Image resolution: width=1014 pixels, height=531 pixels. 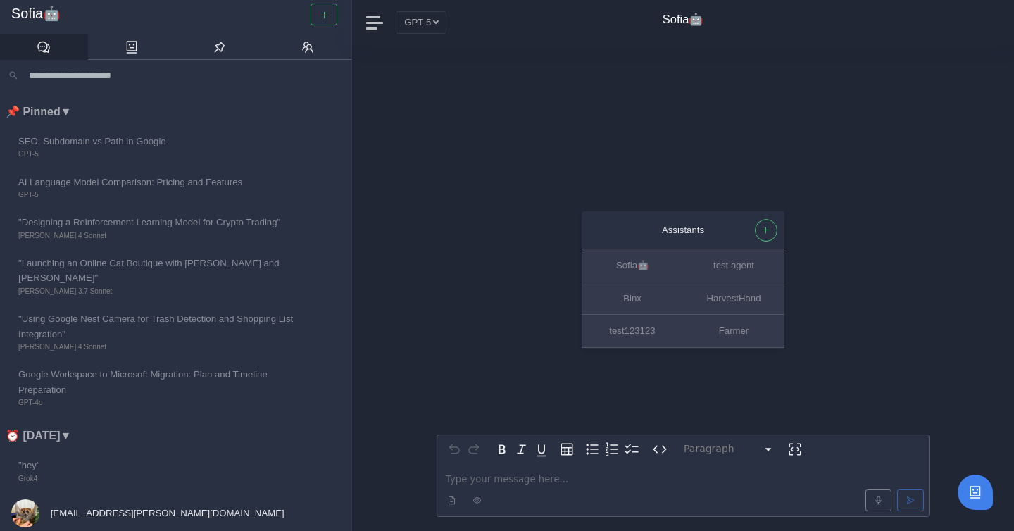 What do you see at coordinates (160, 465) in the screenshot?
I see `span: "hey"` at bounding box center [160, 465].